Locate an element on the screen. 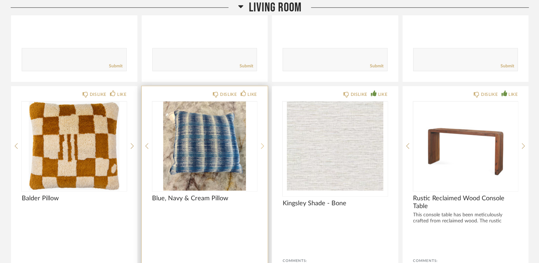  span: Balder Pillow is located at coordinates (74, 198).